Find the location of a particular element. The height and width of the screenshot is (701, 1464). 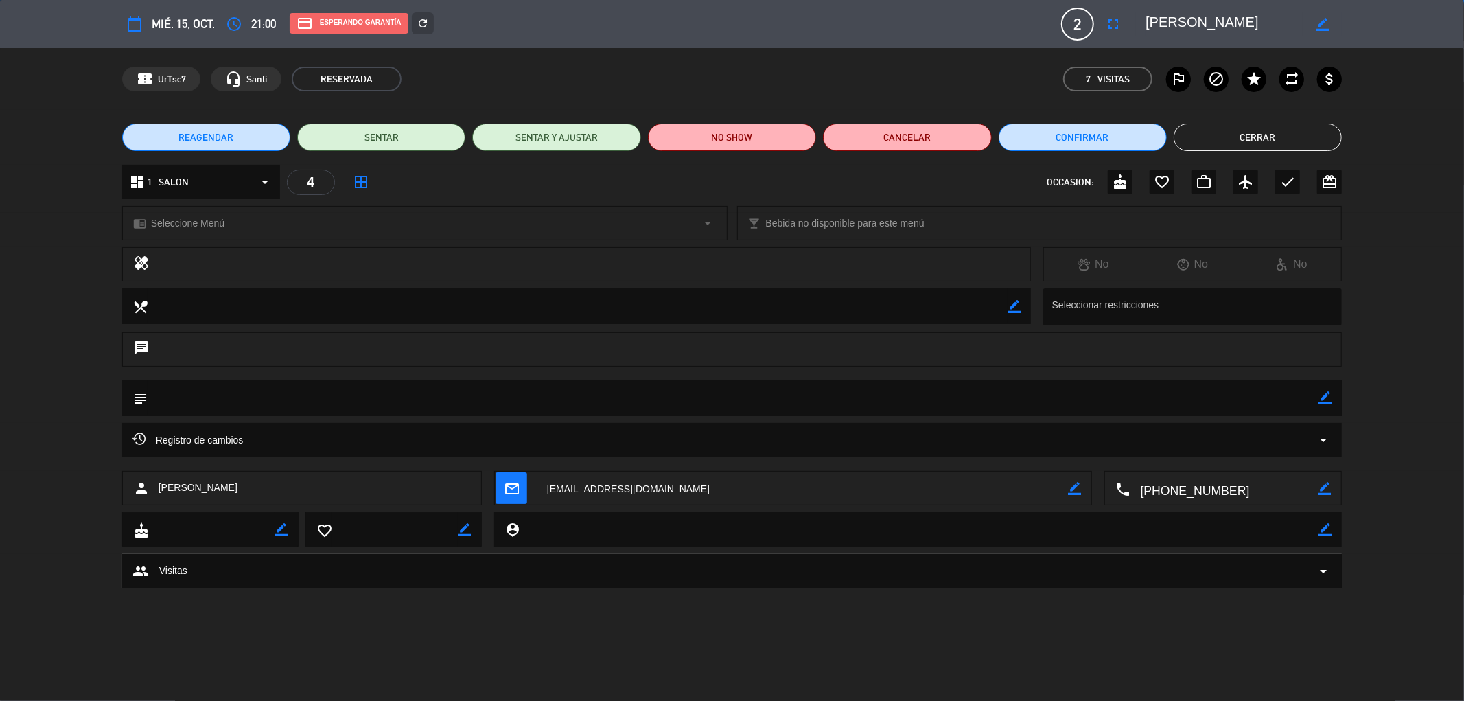

span: Bebida no disponible para este menú is located at coordinates (845, 223).